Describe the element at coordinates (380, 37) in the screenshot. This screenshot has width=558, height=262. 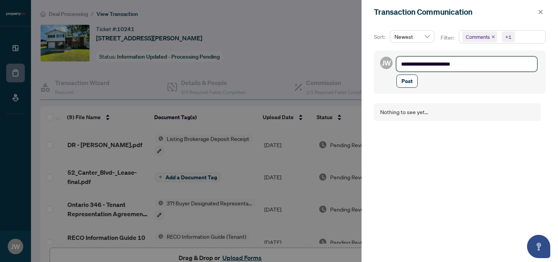
I see `p: Sort:` at that location.